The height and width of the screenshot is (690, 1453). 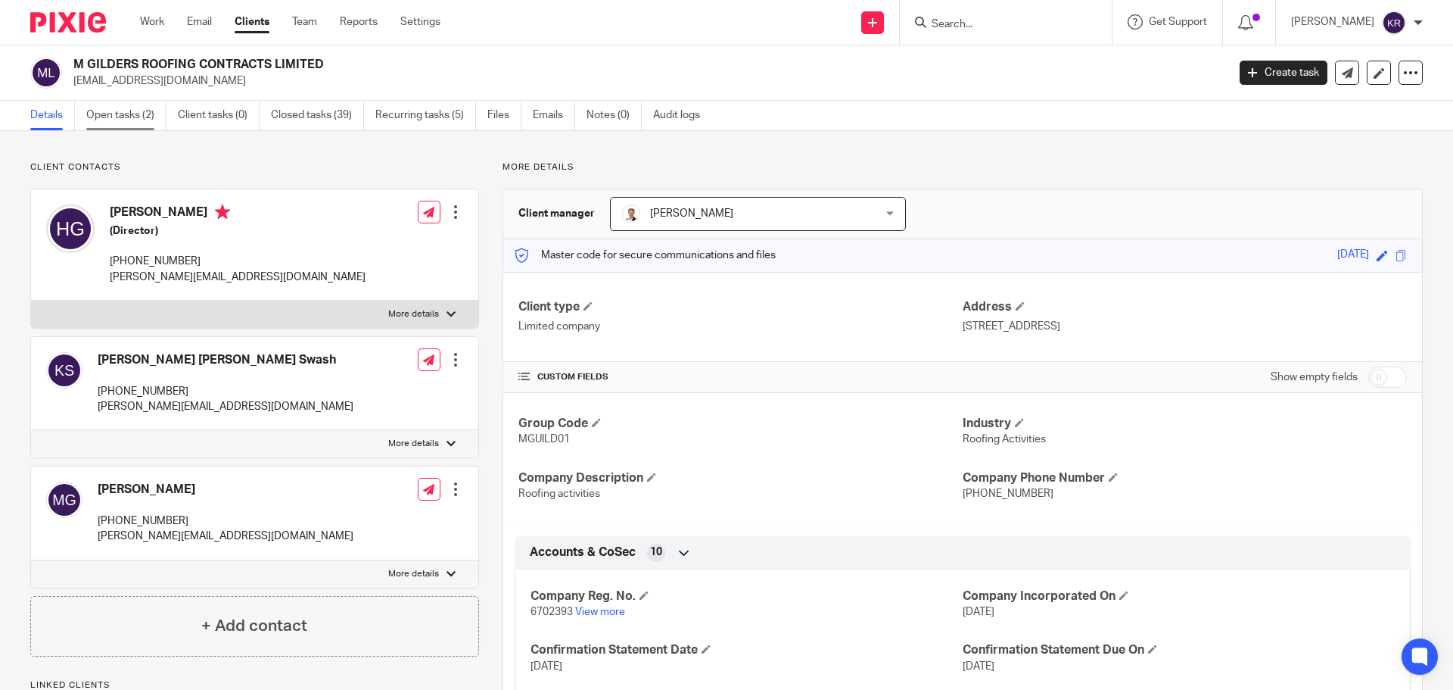 I want to click on a: Client tasks (0), so click(x=219, y=115).